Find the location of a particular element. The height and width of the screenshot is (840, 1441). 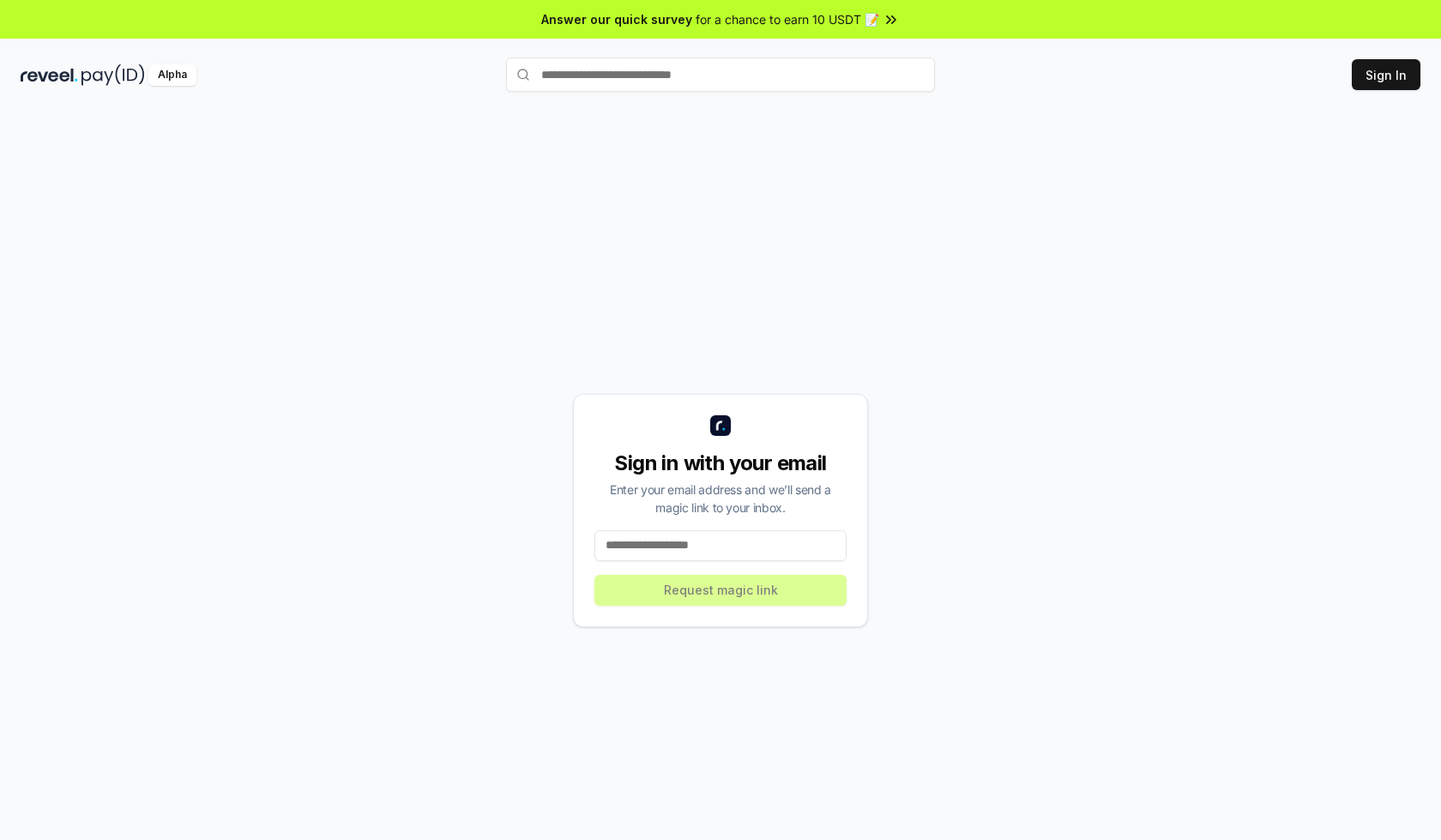

button: Sign In is located at coordinates (1386, 74).